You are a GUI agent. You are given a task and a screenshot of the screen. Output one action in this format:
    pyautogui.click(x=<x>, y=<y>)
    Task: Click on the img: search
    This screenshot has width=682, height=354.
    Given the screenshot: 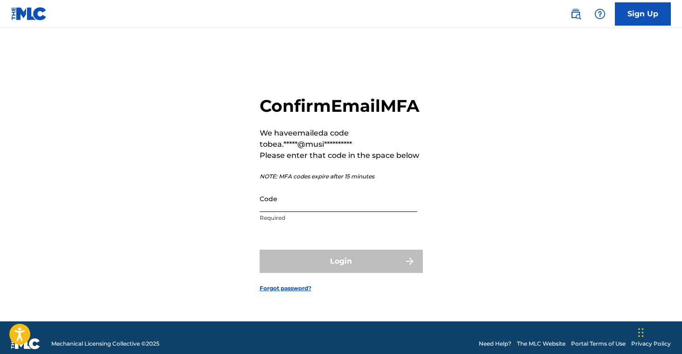 What is the action you would take?
    pyautogui.click(x=576, y=14)
    